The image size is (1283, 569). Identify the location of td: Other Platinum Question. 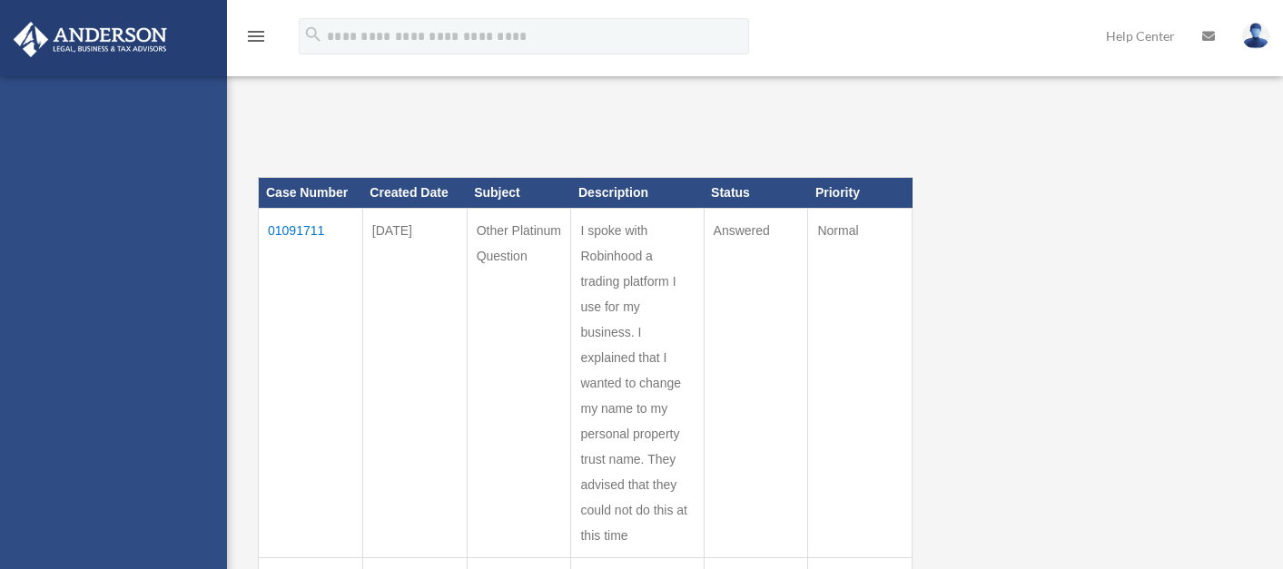
(518, 382).